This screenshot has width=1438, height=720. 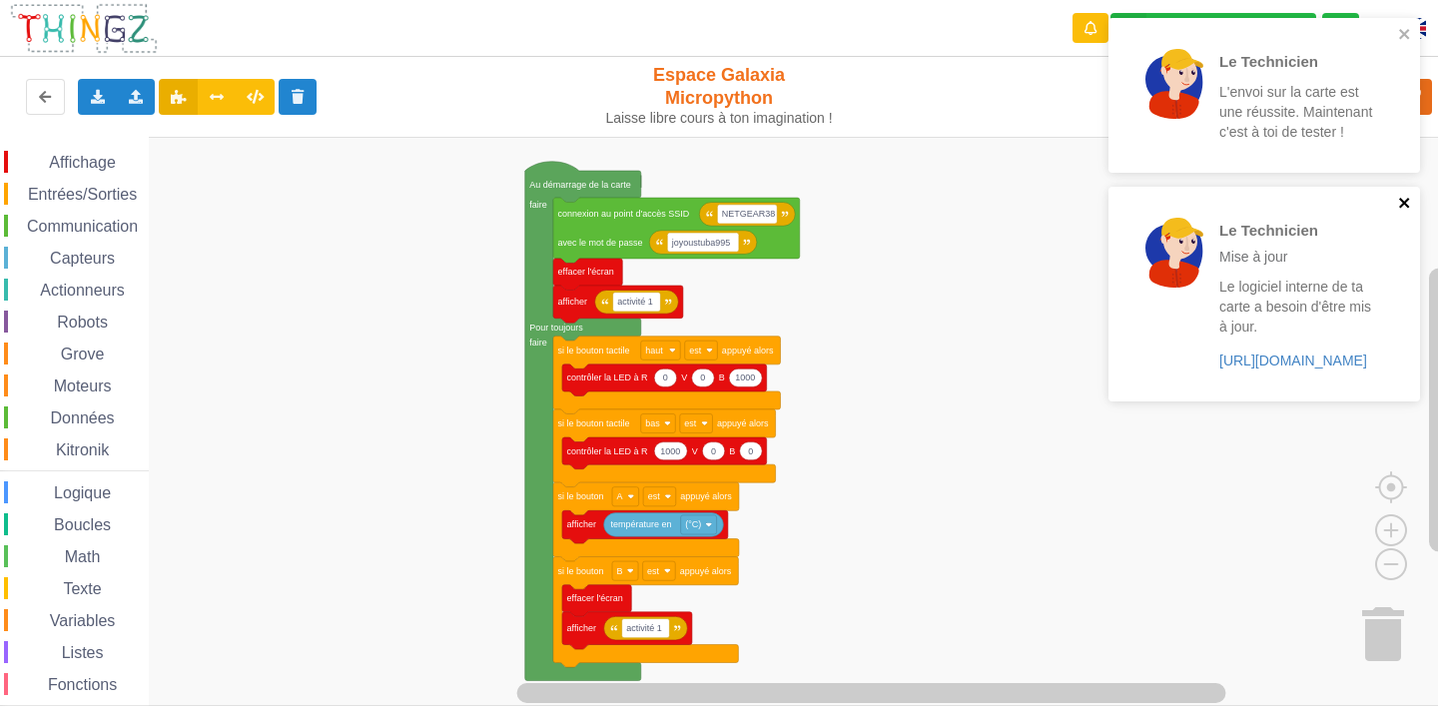 I want to click on text: température en, so click(x=640, y=524).